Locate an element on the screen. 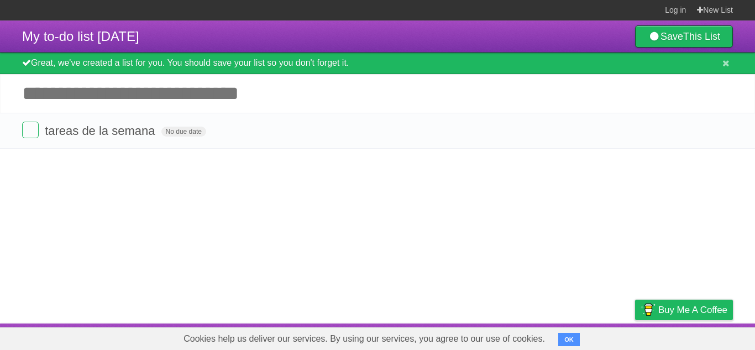 The width and height of the screenshot is (755, 350). a: Suggest a feature is located at coordinates (698, 336).